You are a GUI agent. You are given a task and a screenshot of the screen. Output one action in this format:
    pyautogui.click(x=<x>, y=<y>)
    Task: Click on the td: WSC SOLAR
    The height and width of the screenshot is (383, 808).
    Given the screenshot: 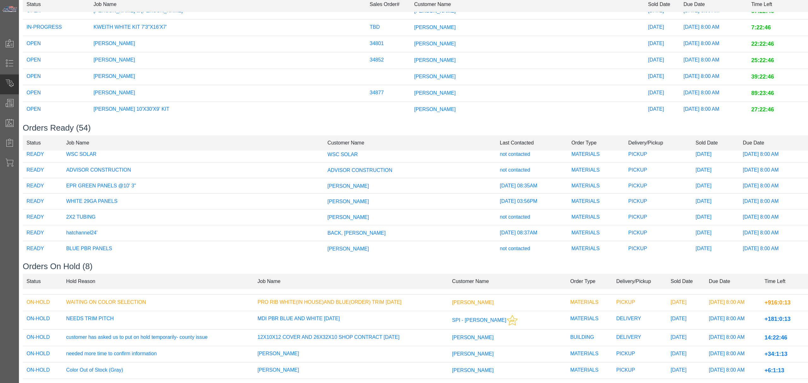 What is the action you would take?
    pyautogui.click(x=193, y=155)
    